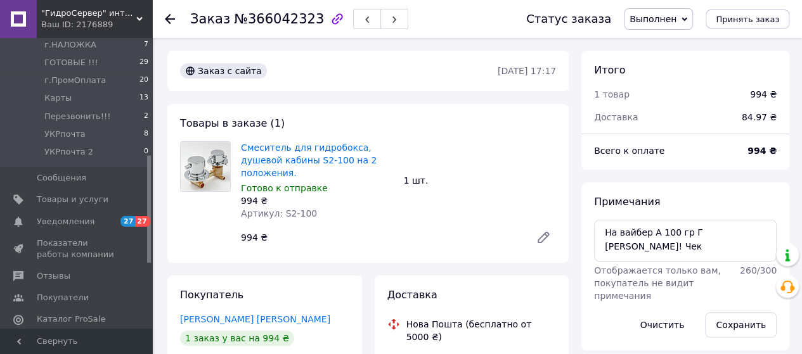 This screenshot has height=354, width=802. What do you see at coordinates (309, 160) in the screenshot?
I see `a: Смеситель для гидробокса, душевой кабины S2-100 на 2 положения.` at bounding box center [309, 160].